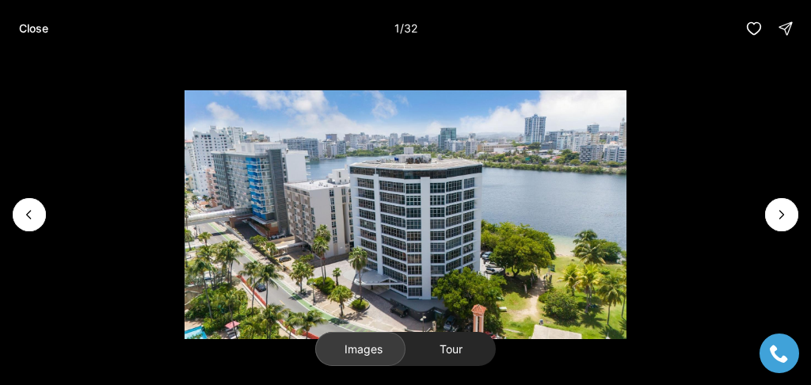  I want to click on button: Images, so click(360, 349).